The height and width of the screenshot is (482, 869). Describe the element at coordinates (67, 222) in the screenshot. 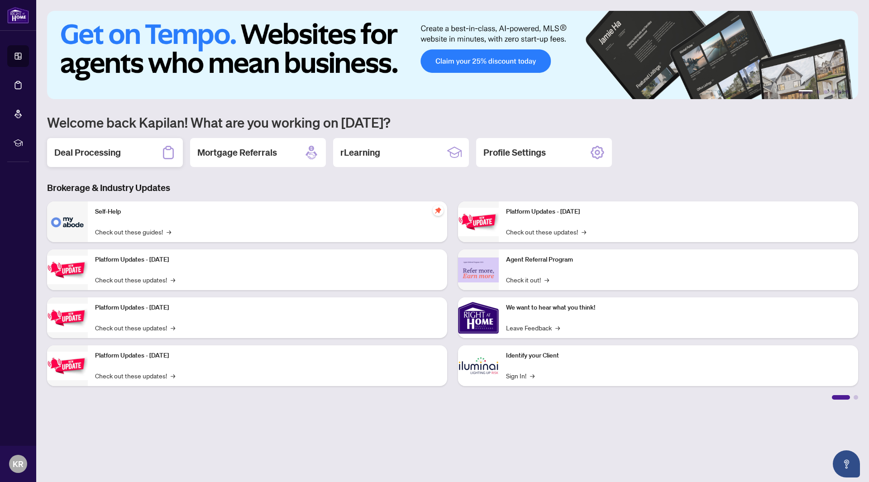

I see `img: Self-Help` at that location.